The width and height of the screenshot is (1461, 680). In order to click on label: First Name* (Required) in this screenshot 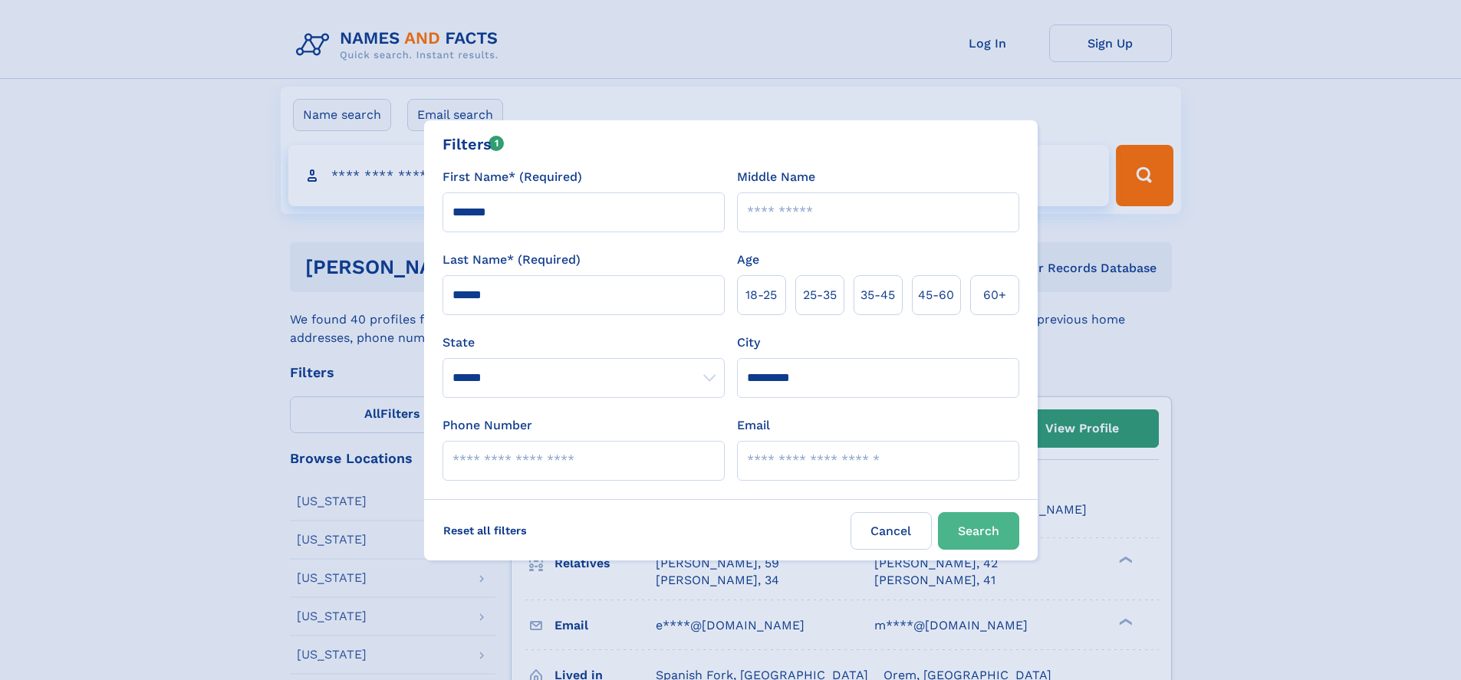, I will do `click(512, 177)`.